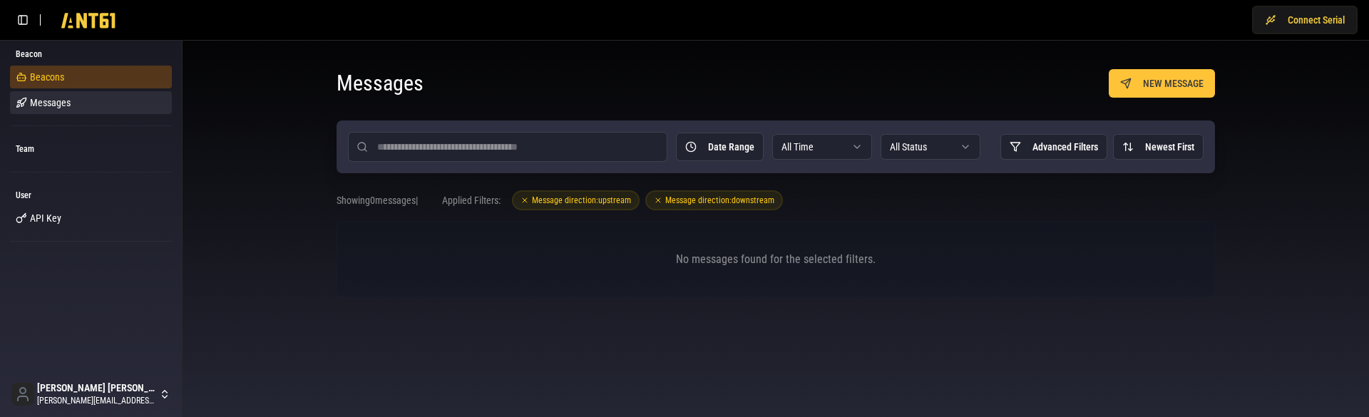 Image resolution: width=1369 pixels, height=417 pixels. What do you see at coordinates (91, 77) in the screenshot?
I see `a: Beacons` at bounding box center [91, 77].